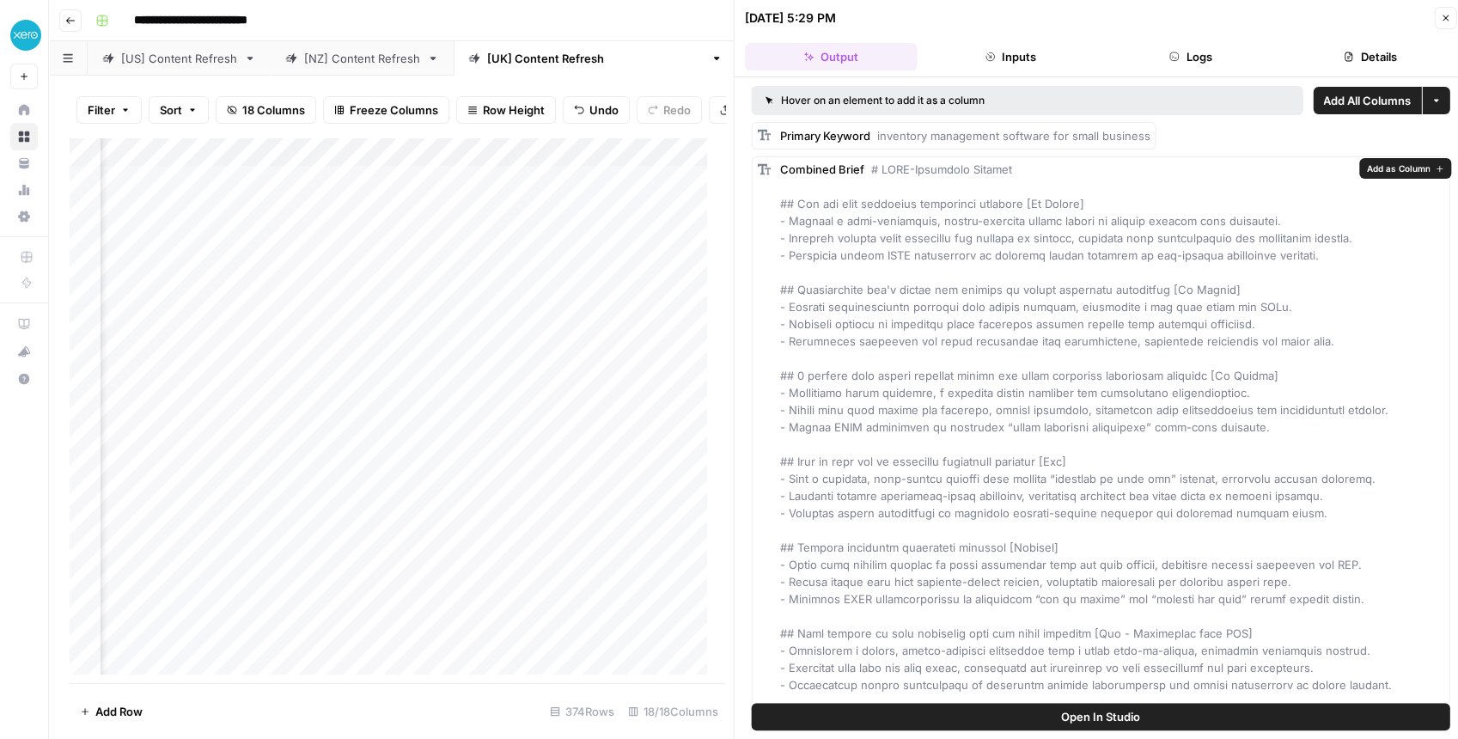  What do you see at coordinates (265, 110) in the screenshot?
I see `button: 18 Columns` at bounding box center [265, 110].